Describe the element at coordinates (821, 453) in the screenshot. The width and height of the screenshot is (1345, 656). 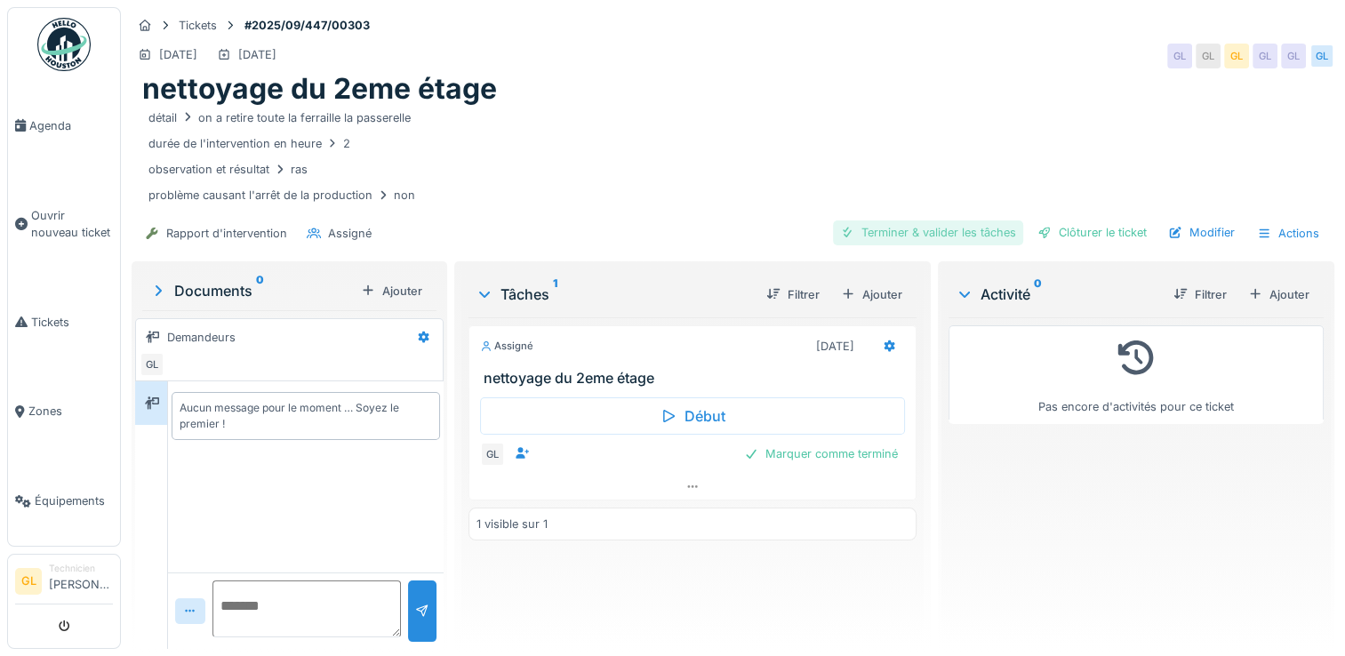
I see `div: Marquer comme terminé` at that location.